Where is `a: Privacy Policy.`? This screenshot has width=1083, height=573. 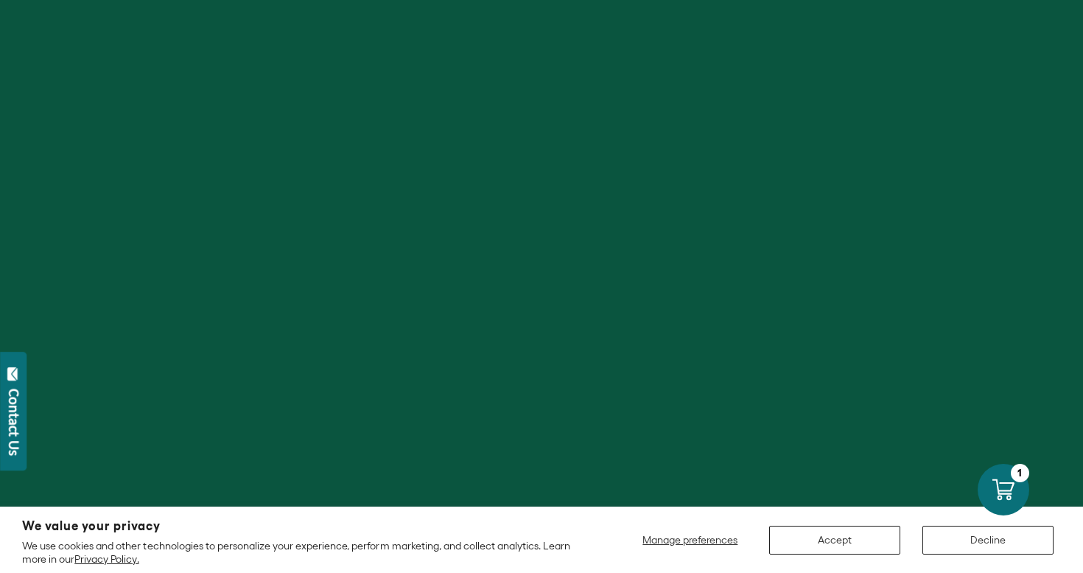 a: Privacy Policy. is located at coordinates (106, 559).